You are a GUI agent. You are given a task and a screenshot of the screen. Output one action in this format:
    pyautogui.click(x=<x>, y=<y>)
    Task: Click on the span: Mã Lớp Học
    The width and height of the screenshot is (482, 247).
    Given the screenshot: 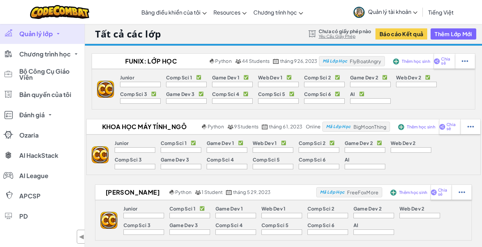 What is the action you would take?
    pyautogui.click(x=332, y=193)
    